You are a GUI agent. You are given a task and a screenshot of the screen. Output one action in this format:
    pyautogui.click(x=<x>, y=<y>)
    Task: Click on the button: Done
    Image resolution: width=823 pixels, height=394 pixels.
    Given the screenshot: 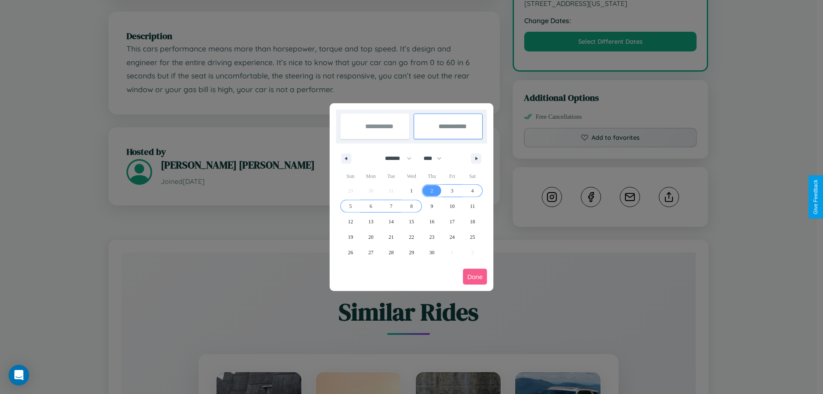 What is the action you would take?
    pyautogui.click(x=475, y=277)
    